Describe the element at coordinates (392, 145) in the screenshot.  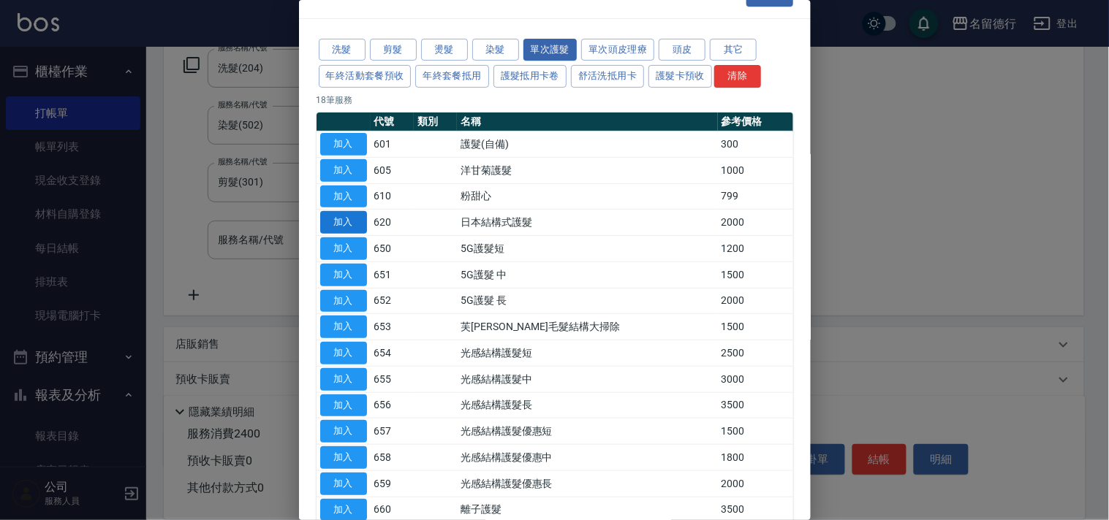
I see `td: 601` at that location.